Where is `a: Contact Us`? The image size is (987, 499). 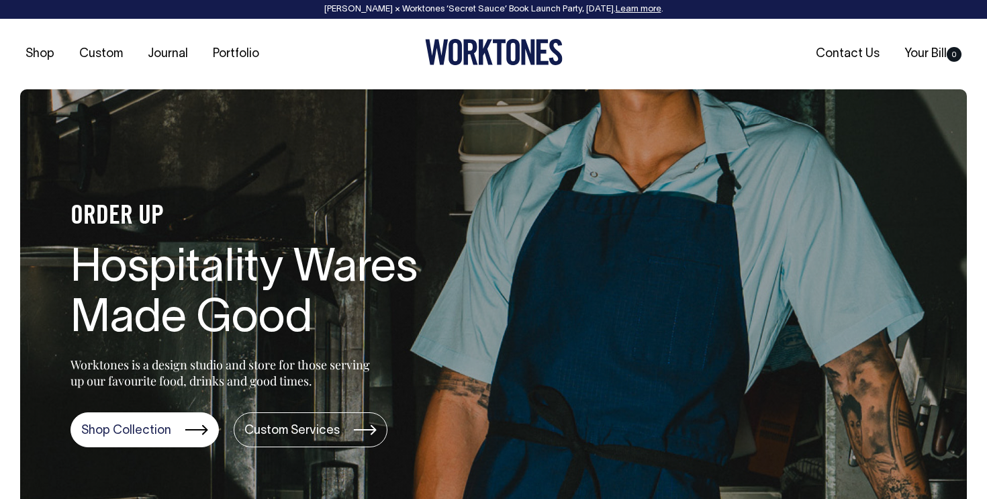 a: Contact Us is located at coordinates (847, 54).